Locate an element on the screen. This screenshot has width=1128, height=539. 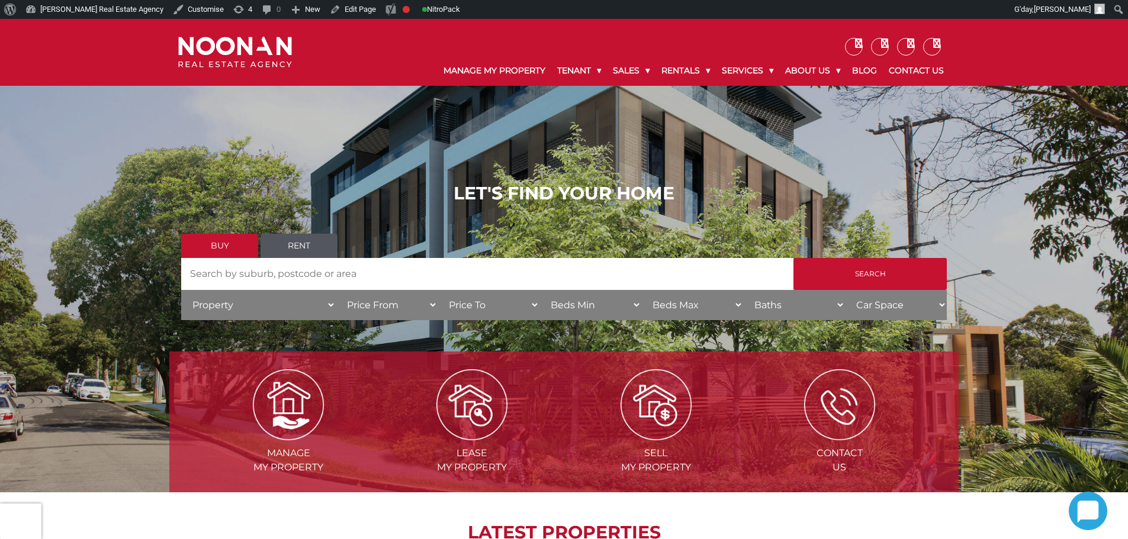
img: ICONS is located at coordinates (839, 405).